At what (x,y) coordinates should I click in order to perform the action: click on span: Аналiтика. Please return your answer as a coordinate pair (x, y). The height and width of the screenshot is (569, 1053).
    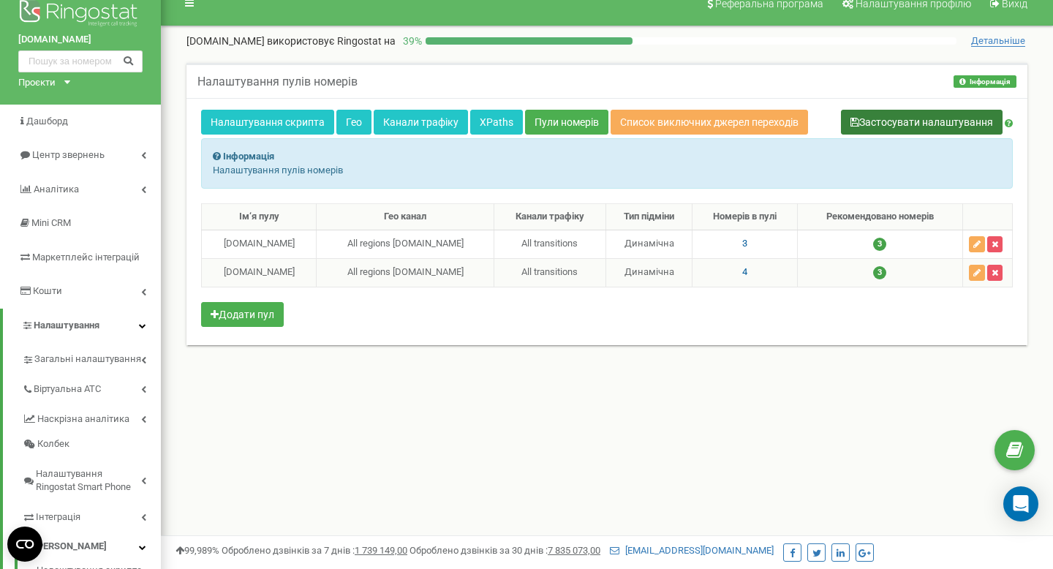
    Looking at the image, I should click on (56, 189).